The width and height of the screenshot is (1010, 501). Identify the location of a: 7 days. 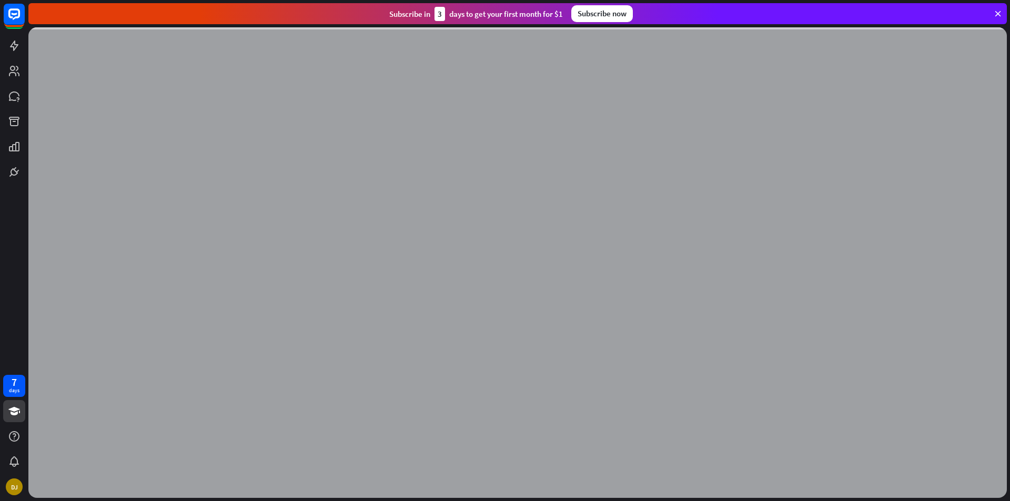
(14, 386).